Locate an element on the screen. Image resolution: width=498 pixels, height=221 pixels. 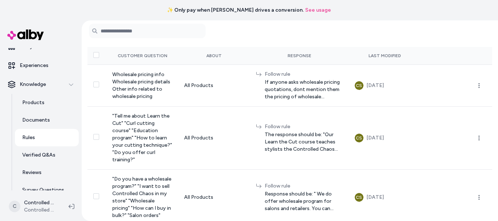
span: C is located at coordinates (15, 207).